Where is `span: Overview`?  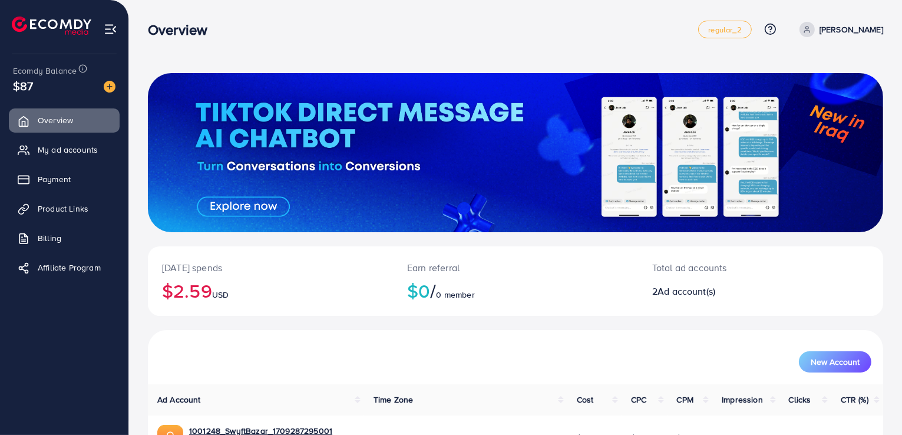 span: Overview is located at coordinates (55, 120).